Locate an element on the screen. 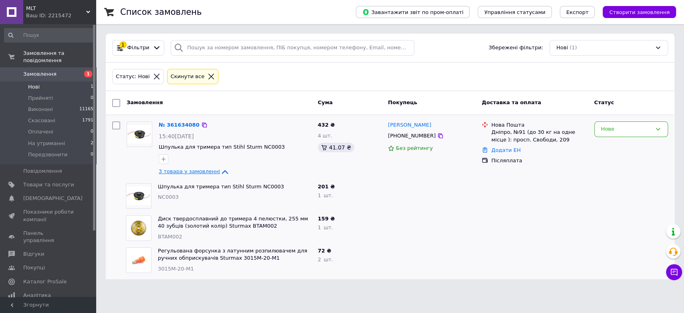 The width and height of the screenshot is (684, 313). a: № 361634080 is located at coordinates (179, 125).